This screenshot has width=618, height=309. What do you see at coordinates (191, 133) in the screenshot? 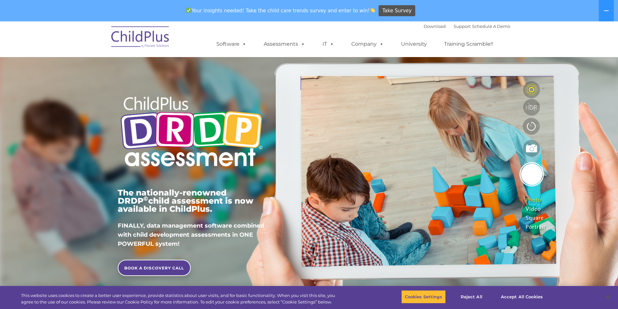
I see `img: Copyright - DRDP Logo Light` at bounding box center [191, 133].